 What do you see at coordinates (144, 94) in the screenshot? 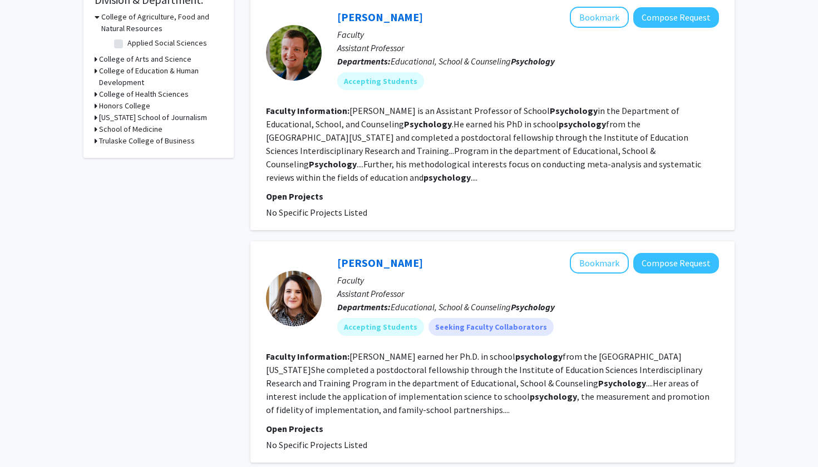
I see `h3: College of Health Sciences` at bounding box center [144, 94].